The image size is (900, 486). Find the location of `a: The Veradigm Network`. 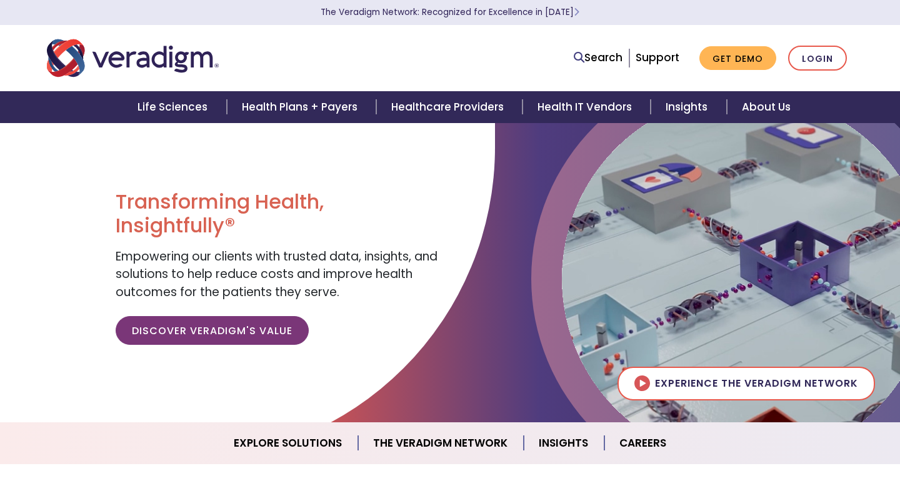

a: The Veradigm Network is located at coordinates (441, 443).